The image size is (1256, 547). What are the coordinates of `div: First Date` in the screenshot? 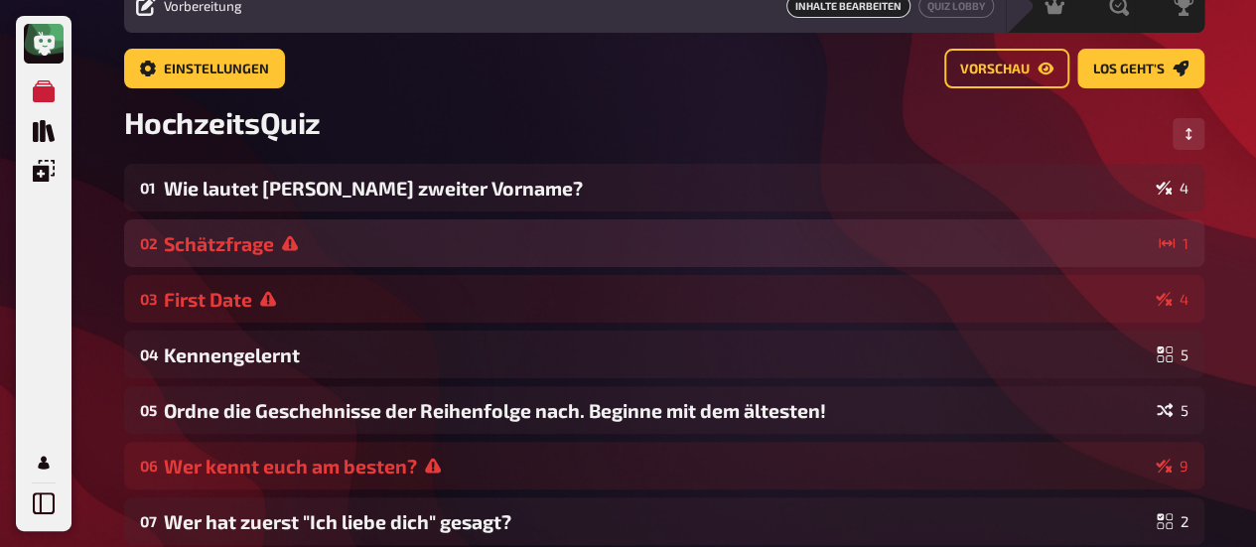 It's located at (655, 299).